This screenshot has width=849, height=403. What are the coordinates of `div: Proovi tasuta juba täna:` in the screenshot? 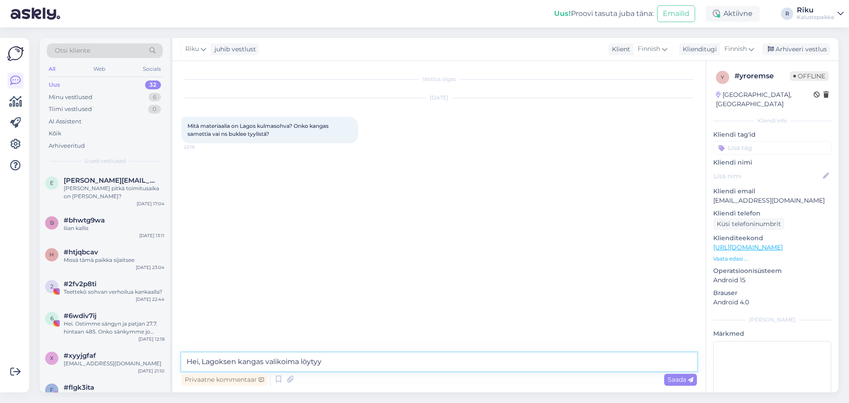 It's located at (603, 14).